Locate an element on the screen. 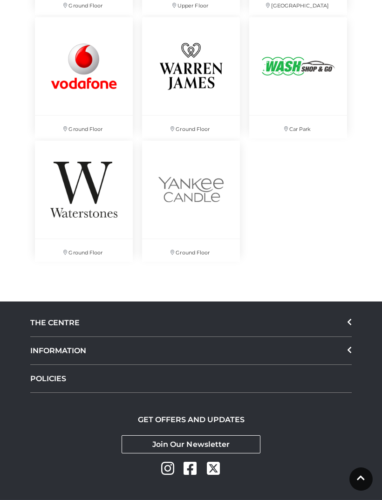  a: Join Our Newsletter is located at coordinates (191, 444).